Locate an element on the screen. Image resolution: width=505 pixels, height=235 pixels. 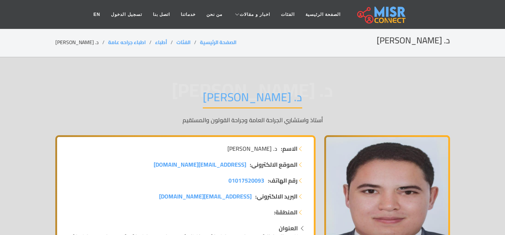
a: اتصل بنا is located at coordinates (161, 14).